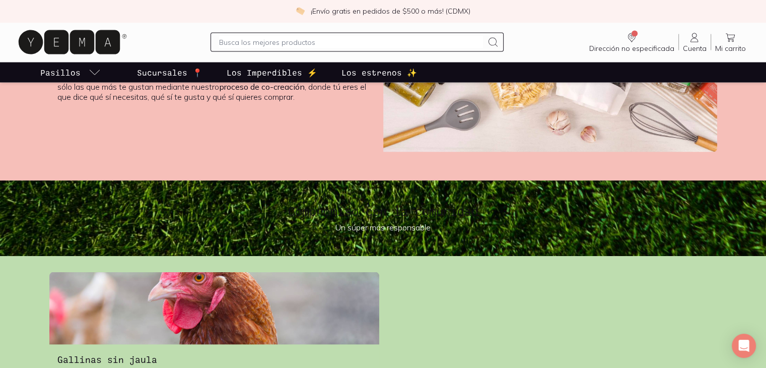  Describe the element at coordinates (744, 346) in the screenshot. I see `div: Open Intercom Messenger` at that location.